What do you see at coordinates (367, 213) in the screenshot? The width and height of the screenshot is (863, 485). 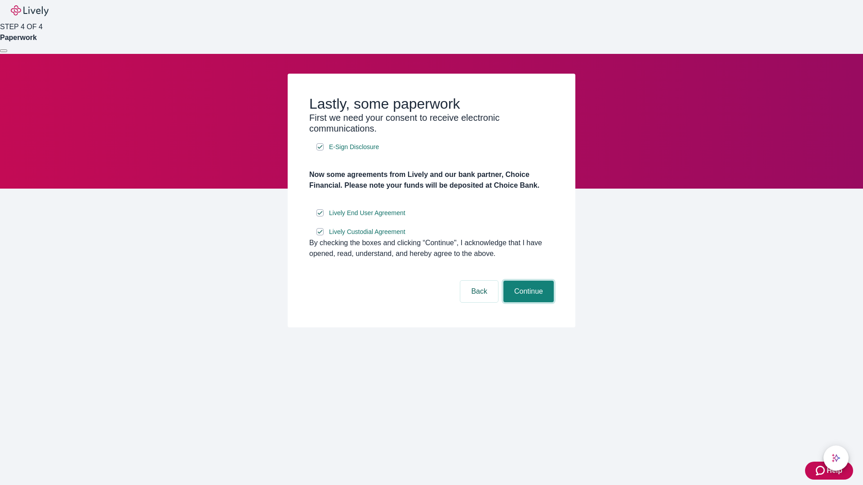 I see `span: Lively End User Agreement` at bounding box center [367, 213].